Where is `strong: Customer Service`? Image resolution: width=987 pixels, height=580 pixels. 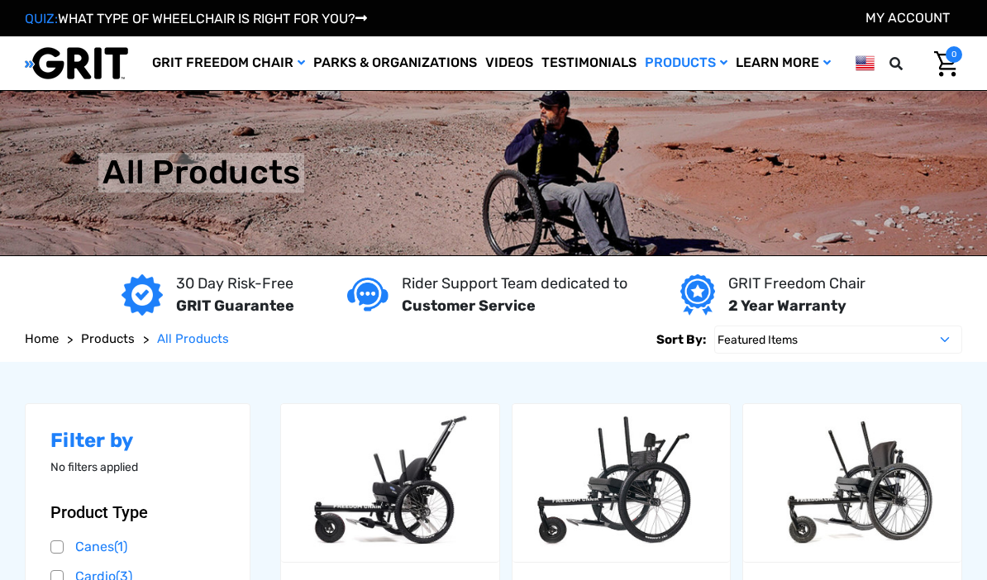 strong: Customer Service is located at coordinates (469, 306).